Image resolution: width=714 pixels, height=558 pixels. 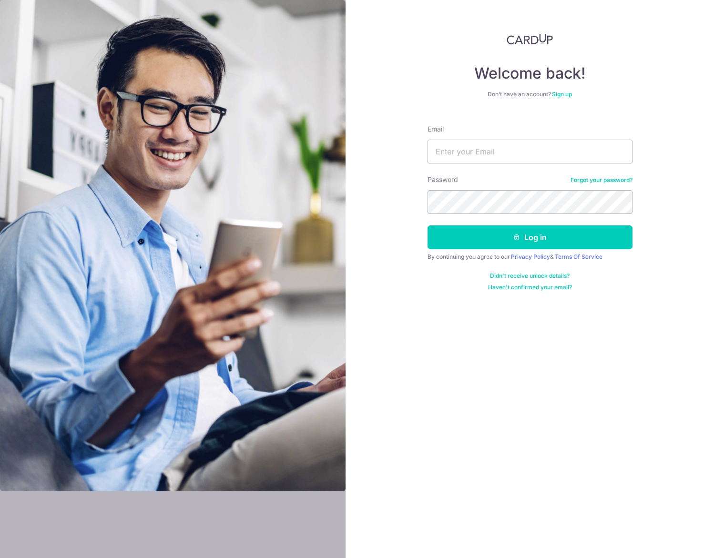 I want to click on label: Password, so click(x=443, y=180).